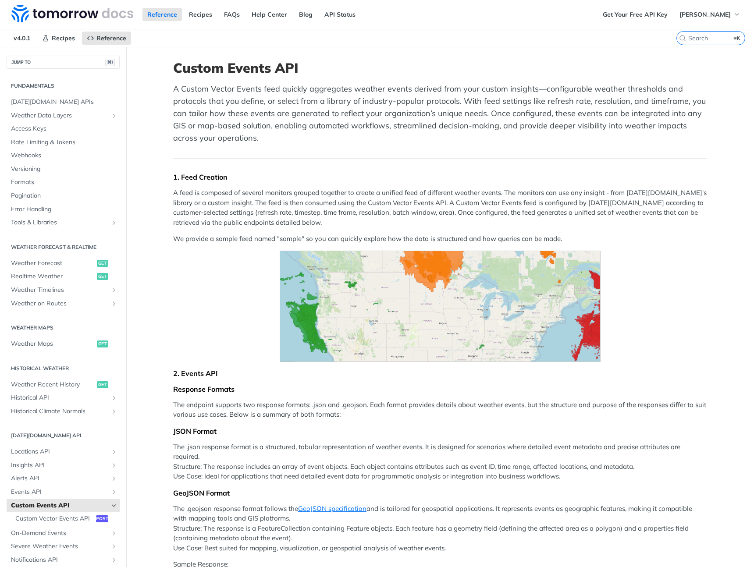 This screenshot has height=567, width=754. I want to click on a: Custom Events APIHide subpages for Custom Events API, so click(63, 506).